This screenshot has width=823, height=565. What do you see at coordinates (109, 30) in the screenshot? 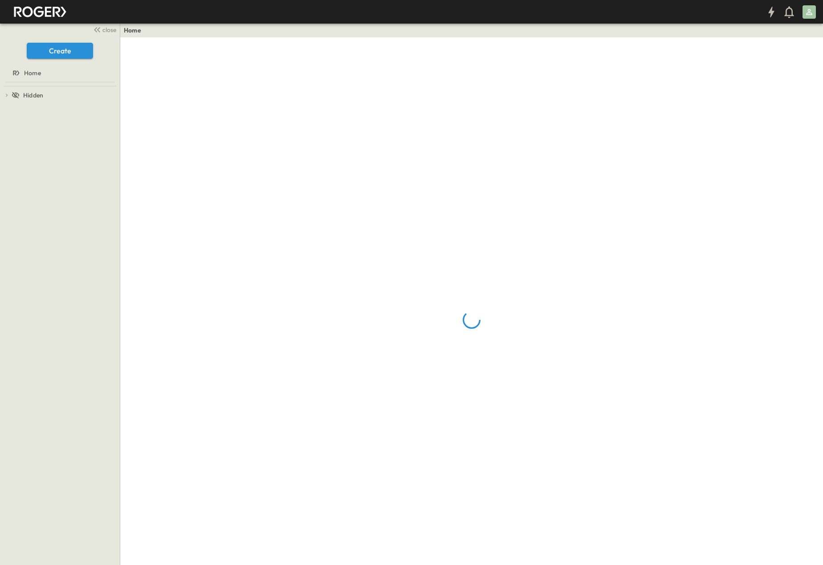
I see `span: close` at bounding box center [109, 30].